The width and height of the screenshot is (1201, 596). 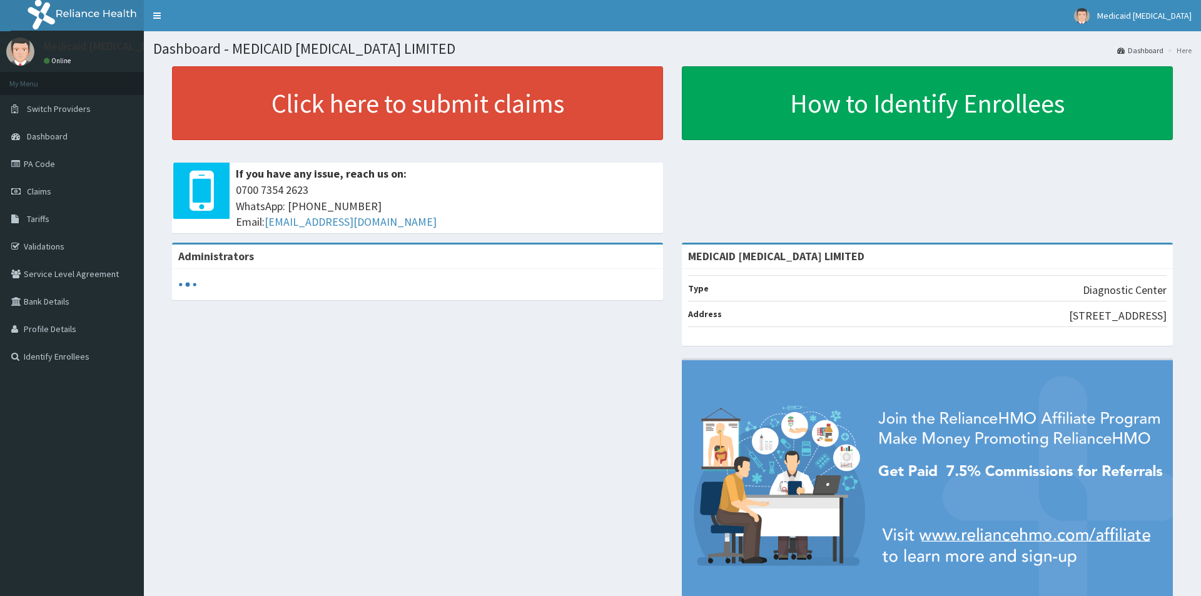 I want to click on span: Tariffs, so click(x=38, y=219).